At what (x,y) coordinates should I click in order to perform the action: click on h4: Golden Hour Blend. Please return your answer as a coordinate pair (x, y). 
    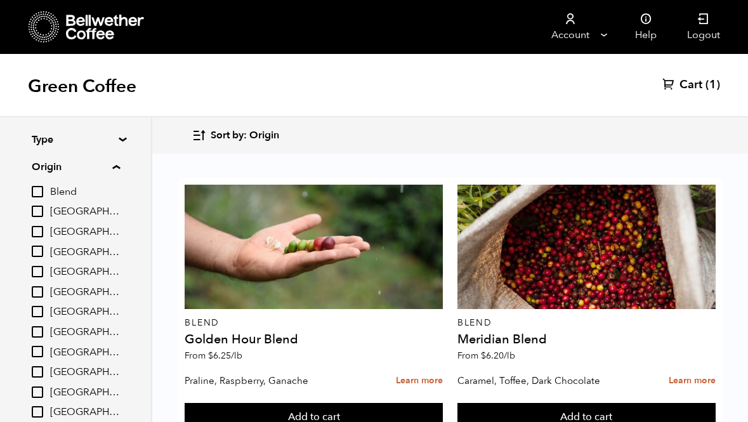
    Looking at the image, I should click on (313, 339).